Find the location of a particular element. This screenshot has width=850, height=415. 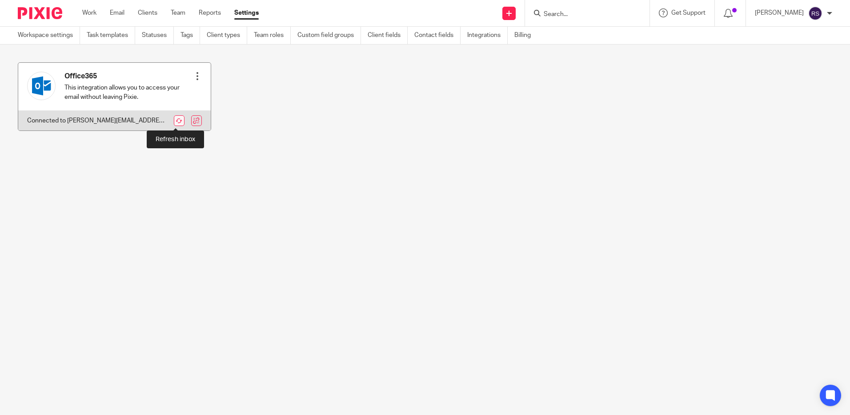

a: Contact fields is located at coordinates (438, 35).